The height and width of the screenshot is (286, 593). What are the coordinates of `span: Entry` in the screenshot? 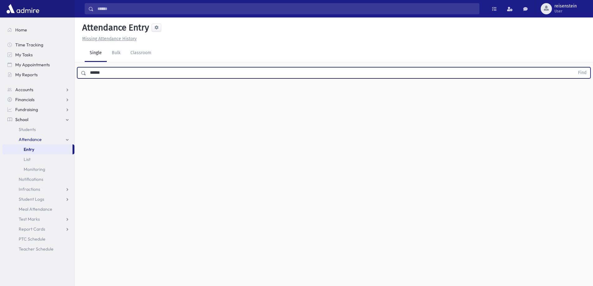 It's located at (29, 149).